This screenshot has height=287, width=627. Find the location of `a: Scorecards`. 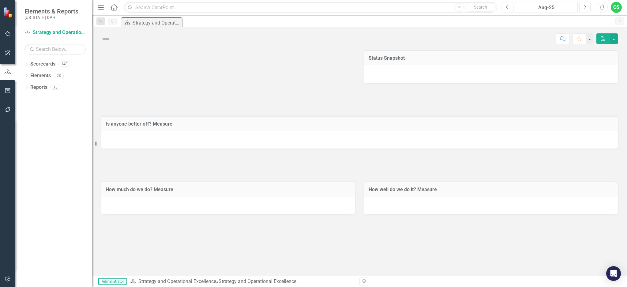

a: Scorecards is located at coordinates (43, 64).